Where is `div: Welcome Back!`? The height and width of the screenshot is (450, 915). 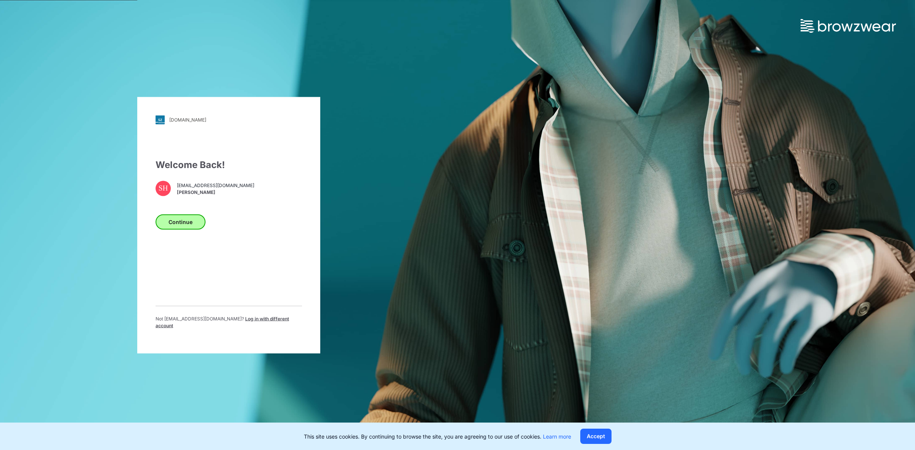
div: Welcome Back! is located at coordinates (229, 165).